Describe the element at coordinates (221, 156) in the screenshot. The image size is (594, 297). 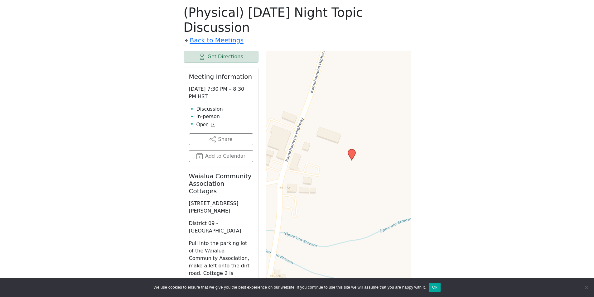
I see `button: Add to Calendar` at that location.